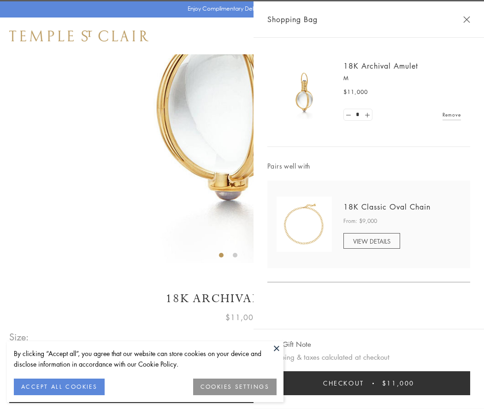  What do you see at coordinates (343, 383) in the screenshot?
I see `span: Checkout` at bounding box center [343, 383].